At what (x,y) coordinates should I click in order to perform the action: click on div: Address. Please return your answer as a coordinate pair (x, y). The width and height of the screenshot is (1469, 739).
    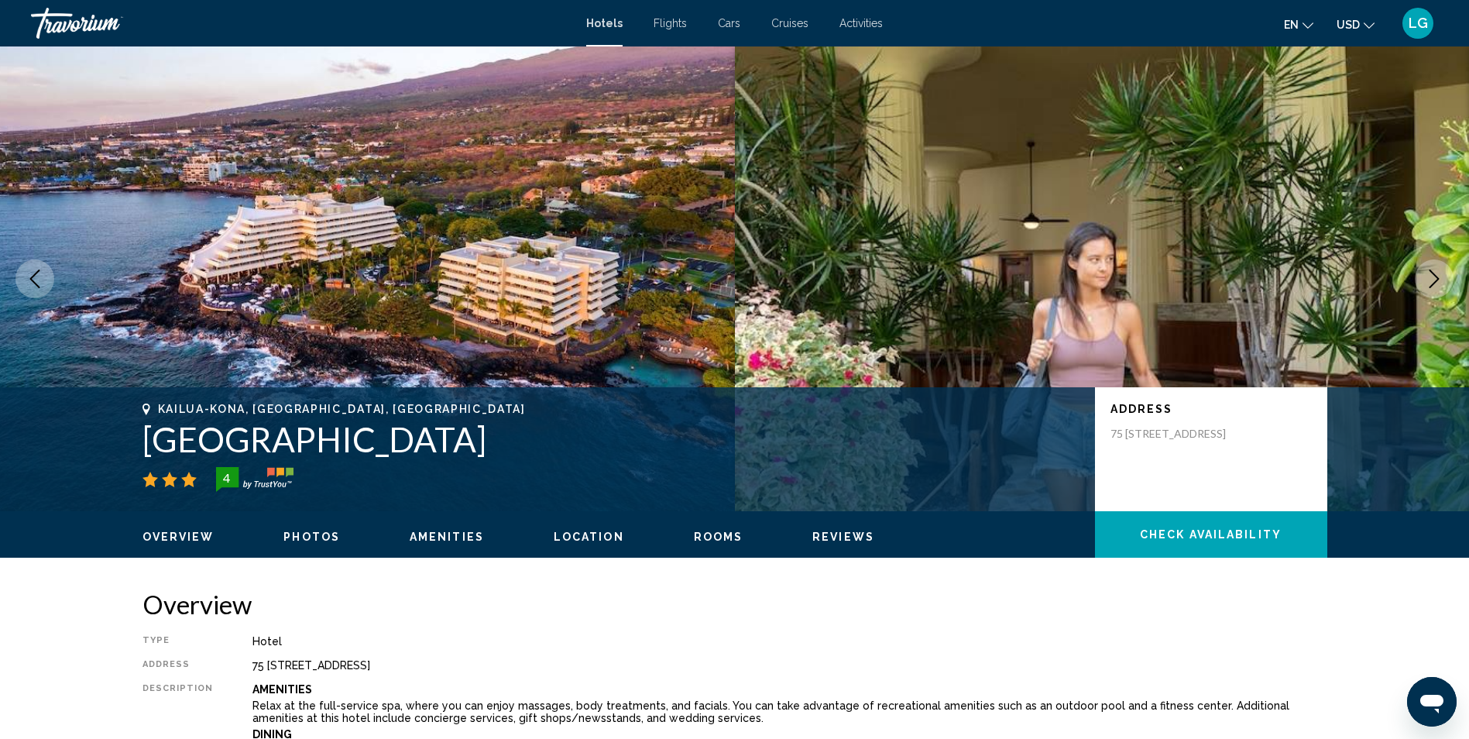
    Looking at the image, I should click on (178, 665).